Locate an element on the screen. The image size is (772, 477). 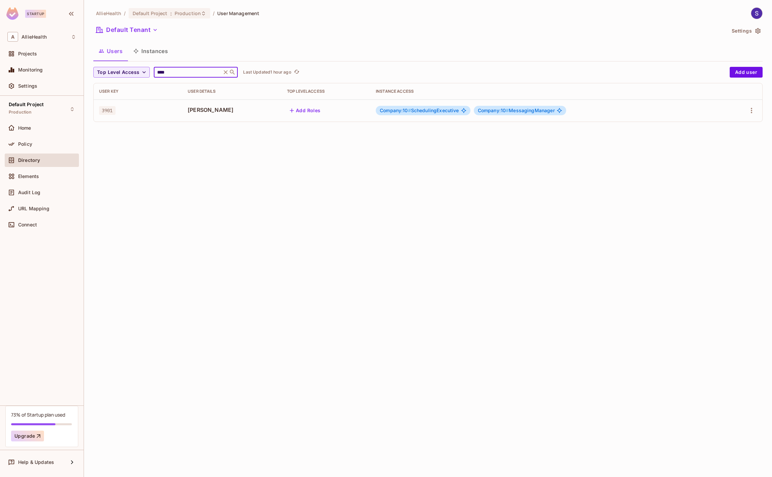
button: Add Roles is located at coordinates (305, 111).